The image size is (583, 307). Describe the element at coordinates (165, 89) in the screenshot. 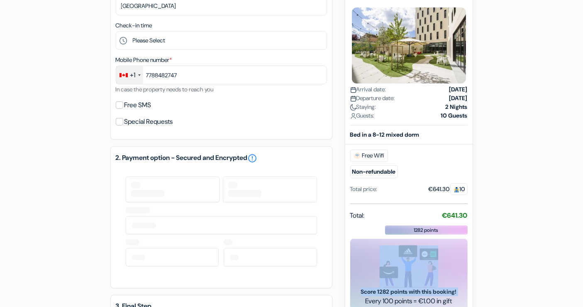

I see `small: In case the property needs to reach you` at that location.